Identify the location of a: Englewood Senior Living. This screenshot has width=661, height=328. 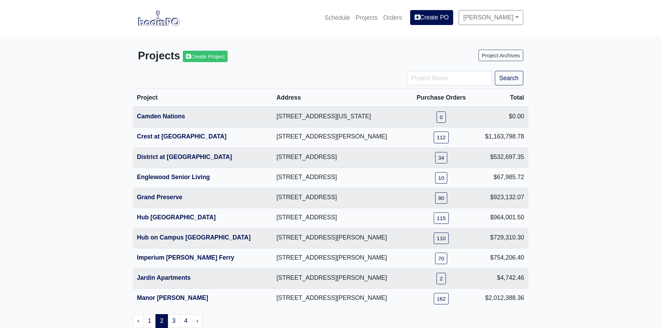
(174, 177).